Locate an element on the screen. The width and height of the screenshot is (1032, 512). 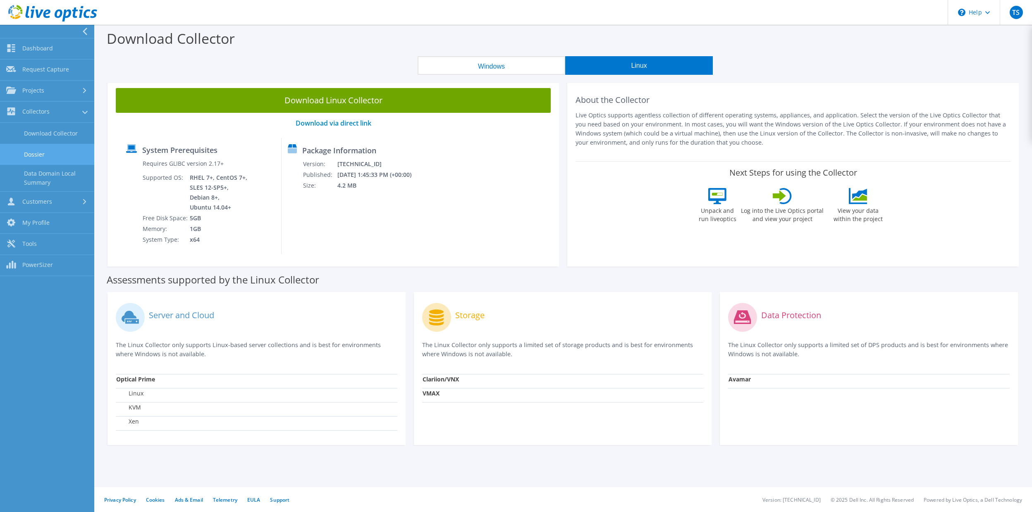
strong: Clariion/VNX is located at coordinates (441, 379).